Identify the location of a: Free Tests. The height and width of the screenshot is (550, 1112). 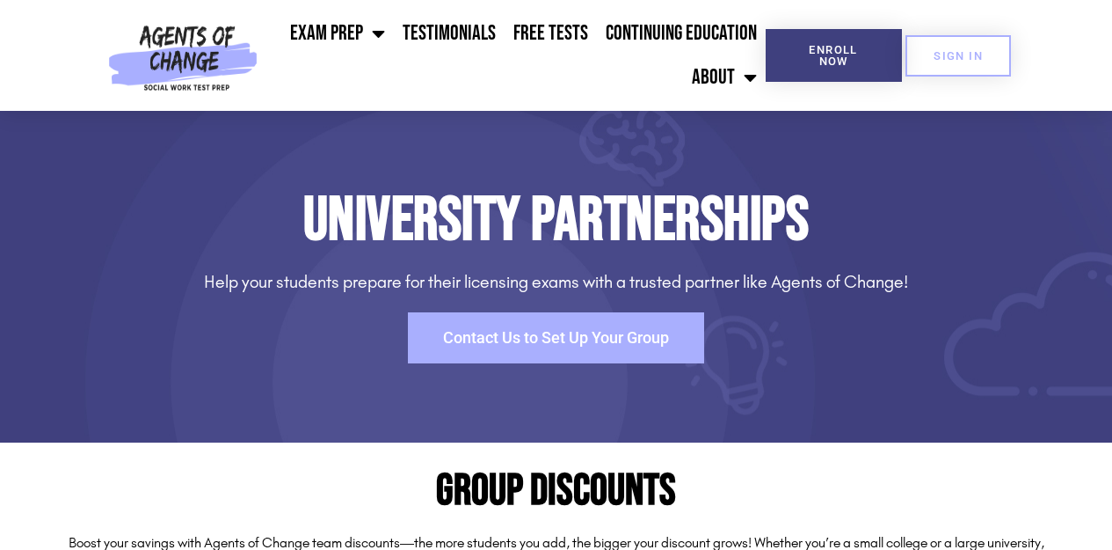
(551, 33).